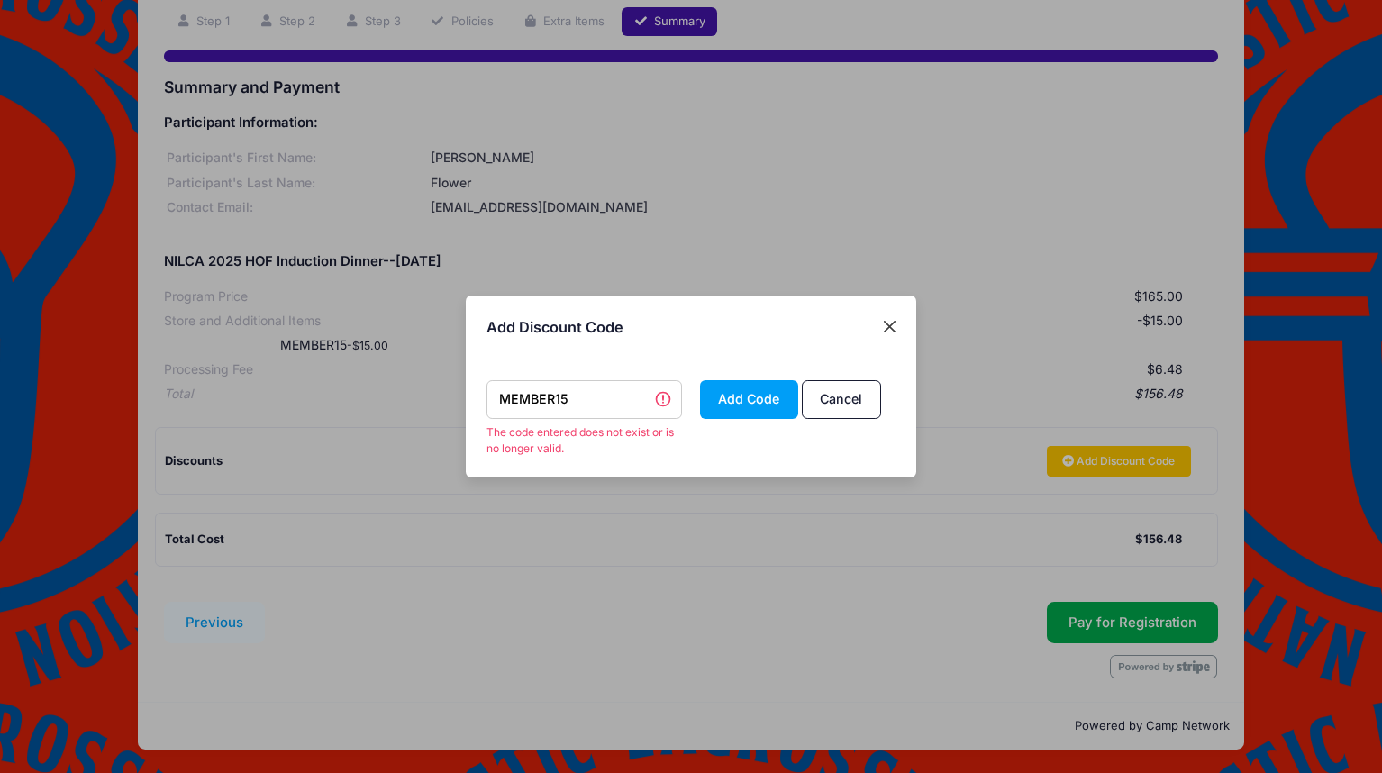 Image resolution: width=1382 pixels, height=773 pixels. What do you see at coordinates (749, 399) in the screenshot?
I see `button: Add Code` at bounding box center [749, 399].